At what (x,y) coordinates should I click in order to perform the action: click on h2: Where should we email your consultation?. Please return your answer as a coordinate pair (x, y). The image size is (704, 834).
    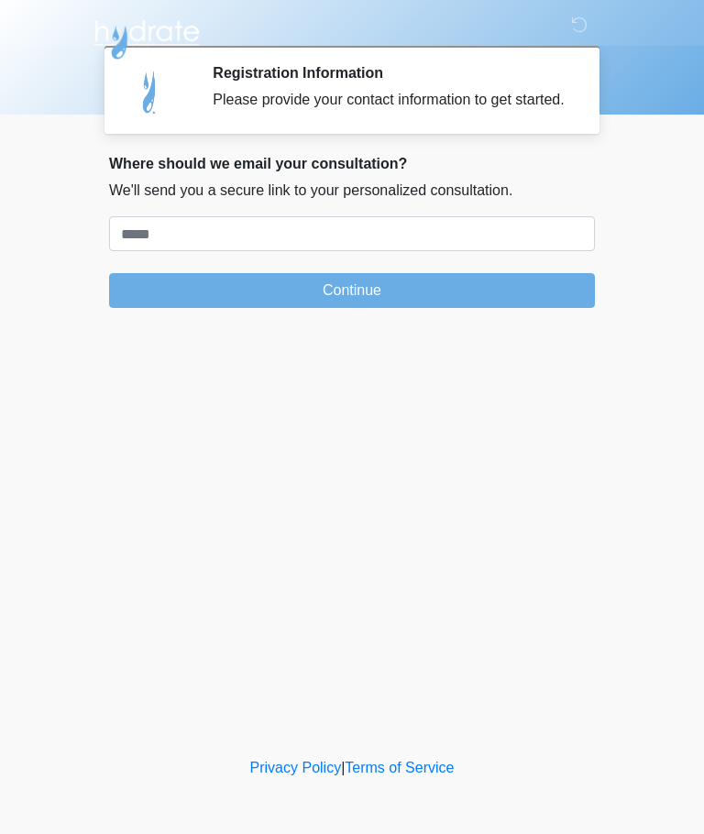
    Looking at the image, I should click on (352, 163).